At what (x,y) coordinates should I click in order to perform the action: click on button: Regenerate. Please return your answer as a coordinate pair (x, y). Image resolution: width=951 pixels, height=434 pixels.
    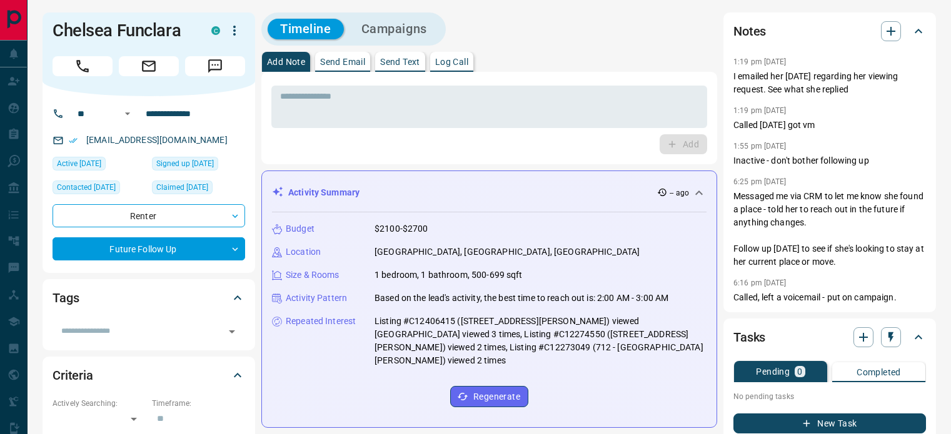
    Looking at the image, I should click on (489, 397).